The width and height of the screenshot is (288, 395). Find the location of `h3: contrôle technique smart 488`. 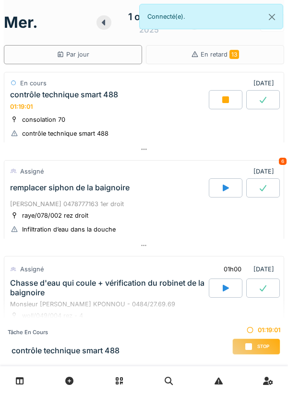

h3: contrôle technique smart 488 is located at coordinates (65, 351).